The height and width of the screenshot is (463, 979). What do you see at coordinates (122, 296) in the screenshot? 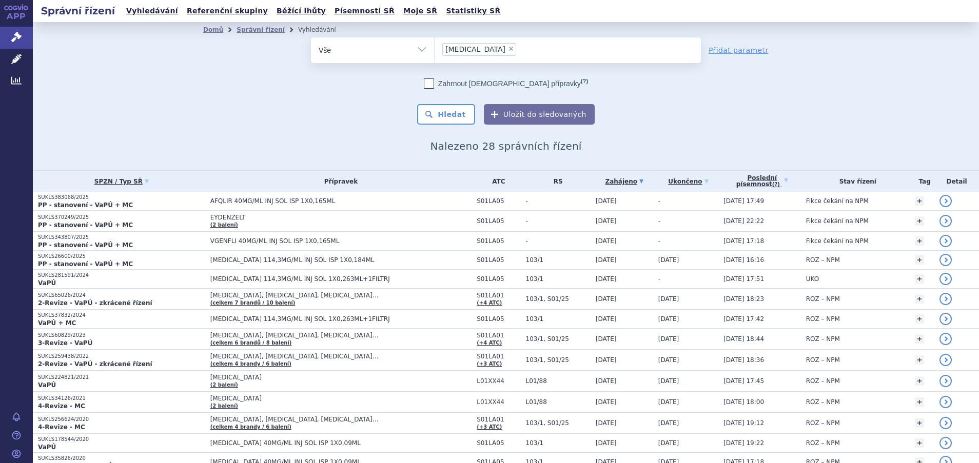
I see `p: SUKLS65026/2024` at bounding box center [122, 296].